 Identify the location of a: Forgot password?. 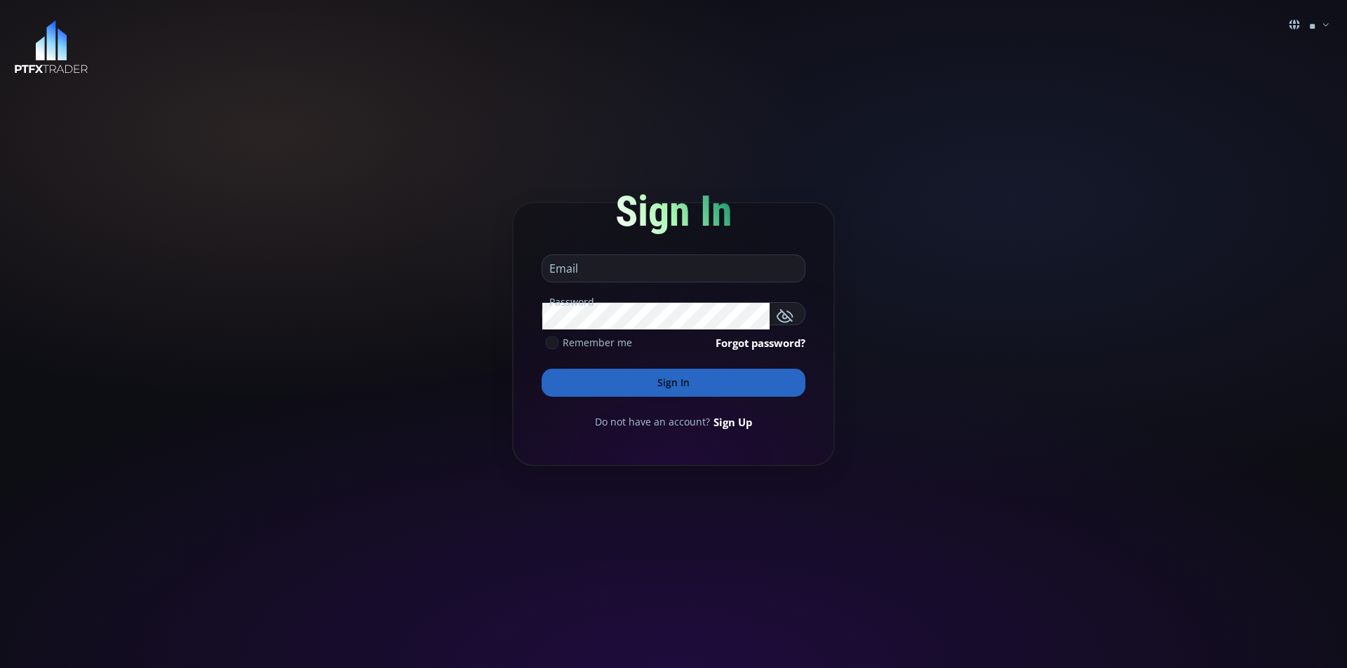
(760, 343).